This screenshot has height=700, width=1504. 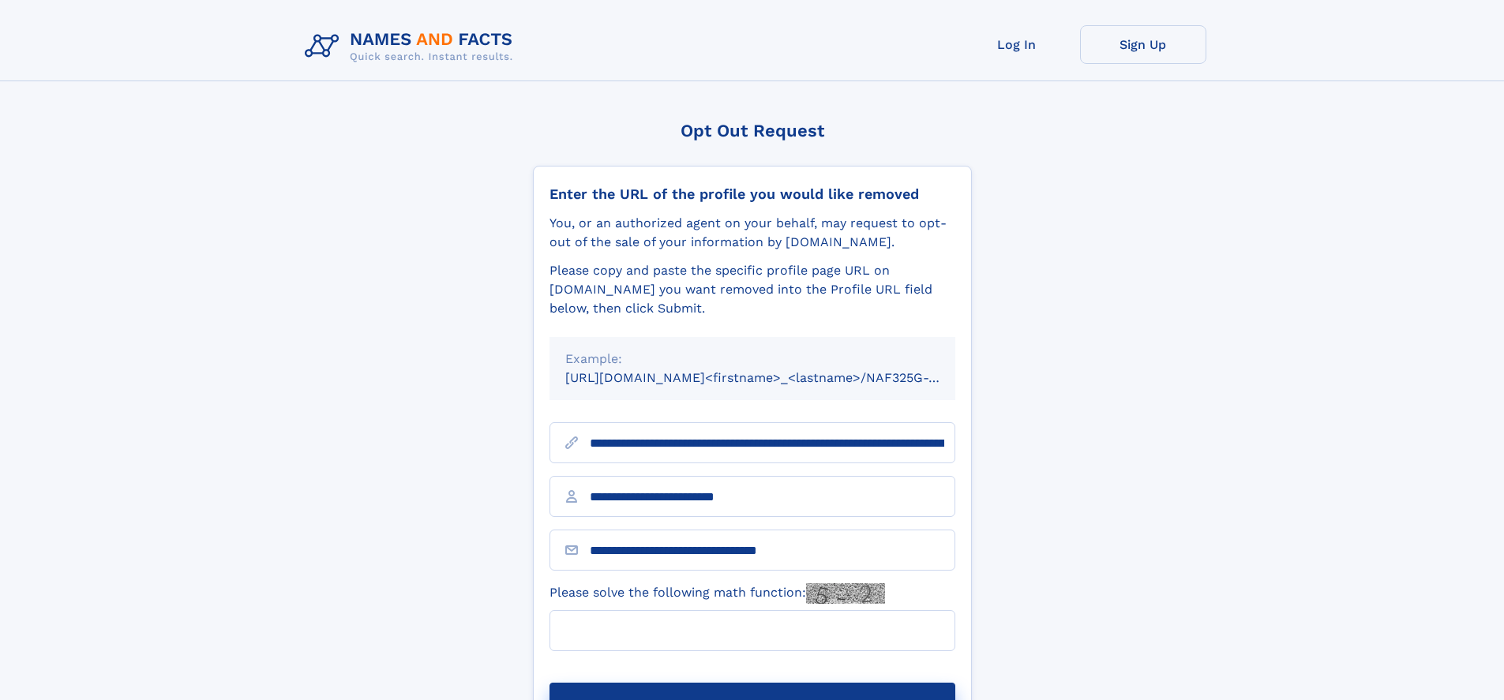 I want to click on div: You, or an authorized agent on your behalf, may request to opt-out of the sale of your informatio..., so click(x=753, y=233).